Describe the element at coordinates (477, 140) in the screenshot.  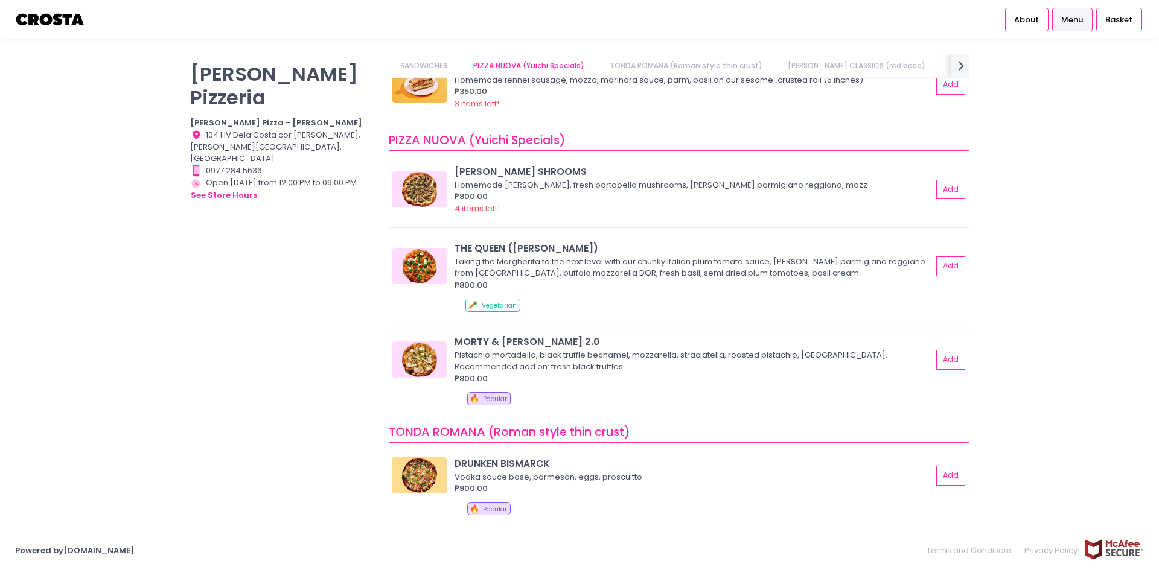
I see `span: PIZZA NUOVA (Yuichi Specials)` at that location.